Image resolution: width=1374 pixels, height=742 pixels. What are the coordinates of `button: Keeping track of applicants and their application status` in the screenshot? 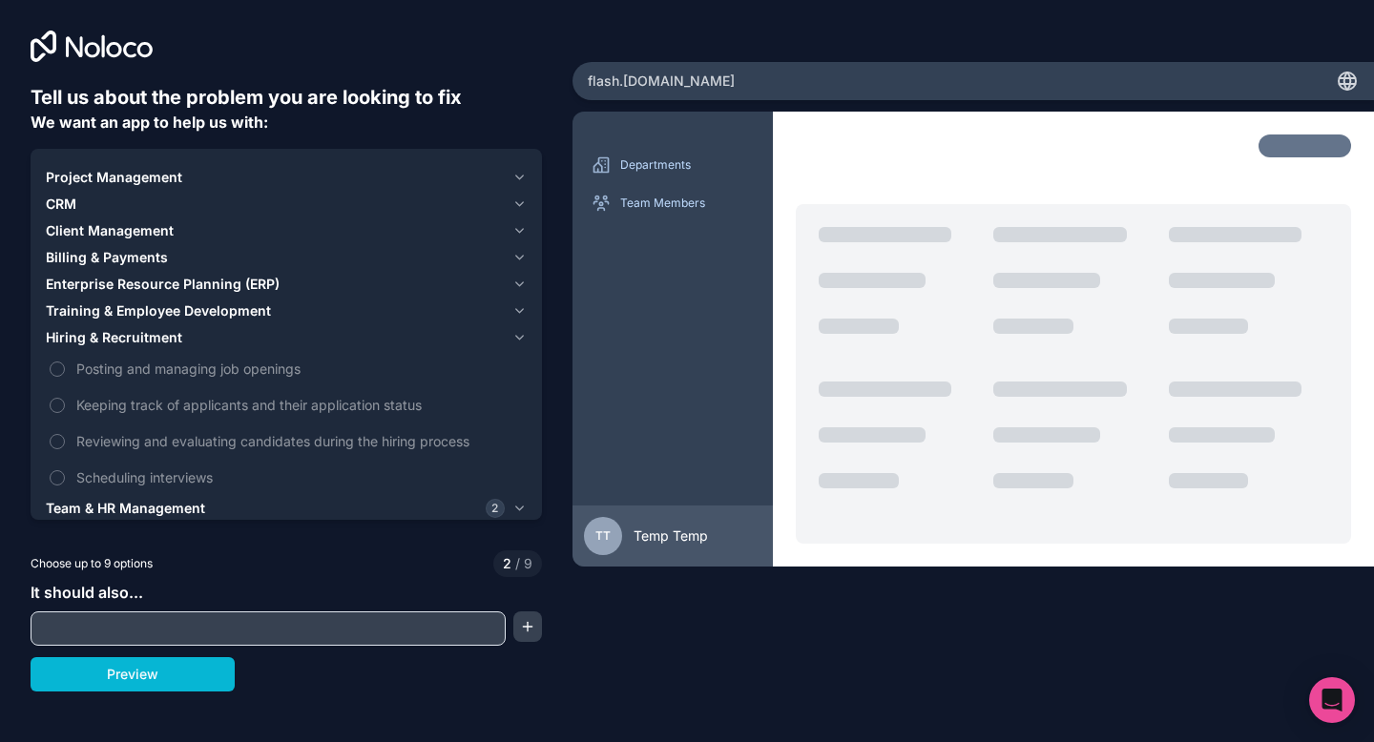 It's located at (57, 405).